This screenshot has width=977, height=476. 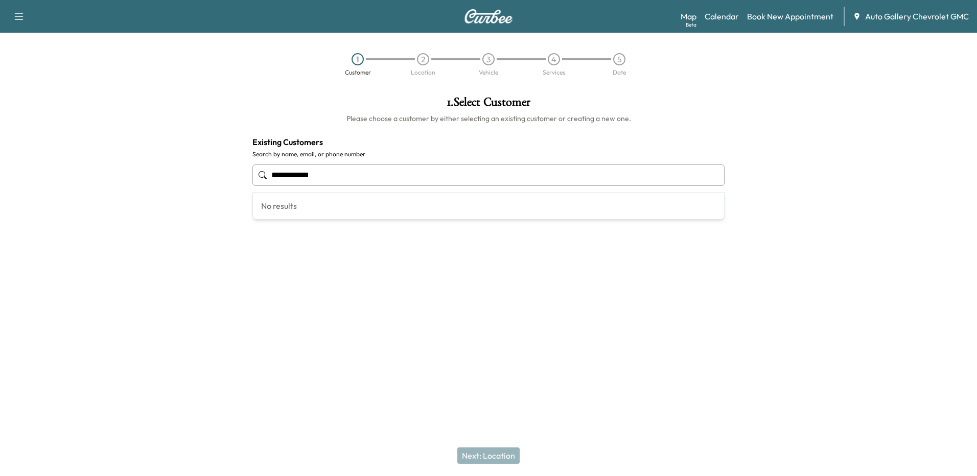 What do you see at coordinates (917, 16) in the screenshot?
I see `span: Auto Gallery Chevrolet GMC` at bounding box center [917, 16].